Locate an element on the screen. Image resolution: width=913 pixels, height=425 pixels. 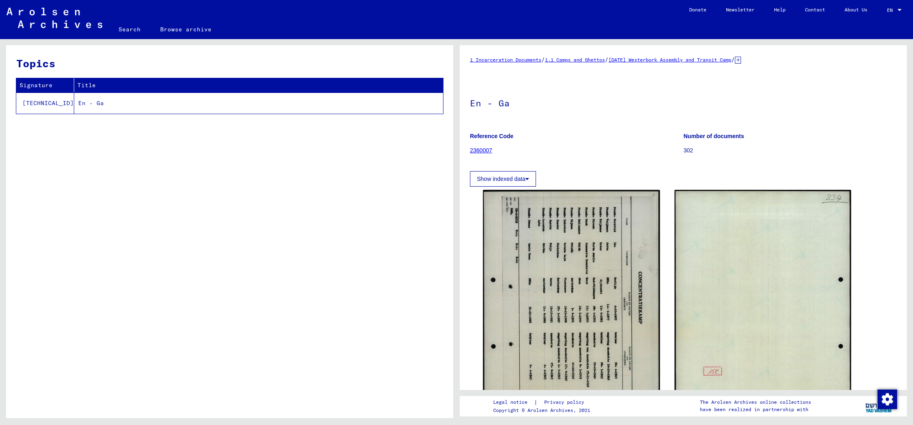
a: 1 Incarceration Documents is located at coordinates (505, 59).